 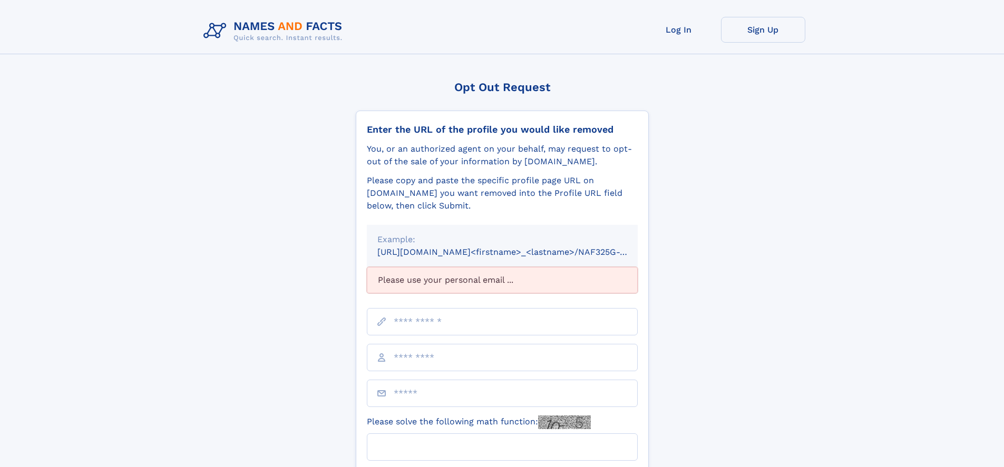 I want to click on a: Log In, so click(x=679, y=30).